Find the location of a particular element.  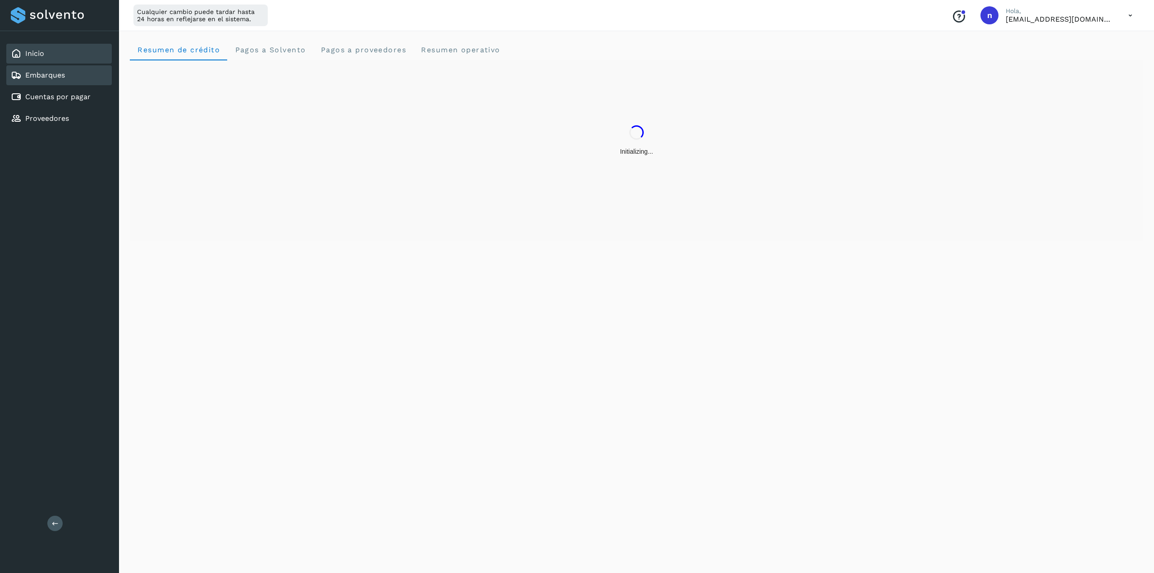

span: Resumen de crédito is located at coordinates (179, 50).